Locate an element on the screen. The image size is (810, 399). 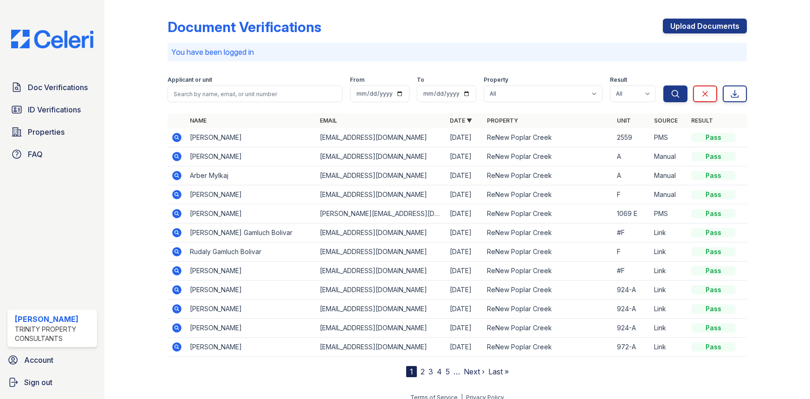
td: 1069 E is located at coordinates (632, 213).